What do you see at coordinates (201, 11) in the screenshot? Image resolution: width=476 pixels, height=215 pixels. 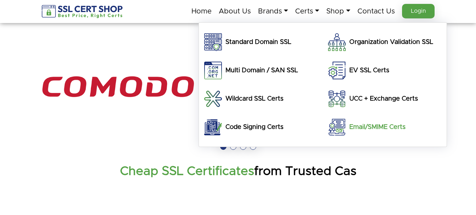 I see `a: Home` at bounding box center [201, 11].